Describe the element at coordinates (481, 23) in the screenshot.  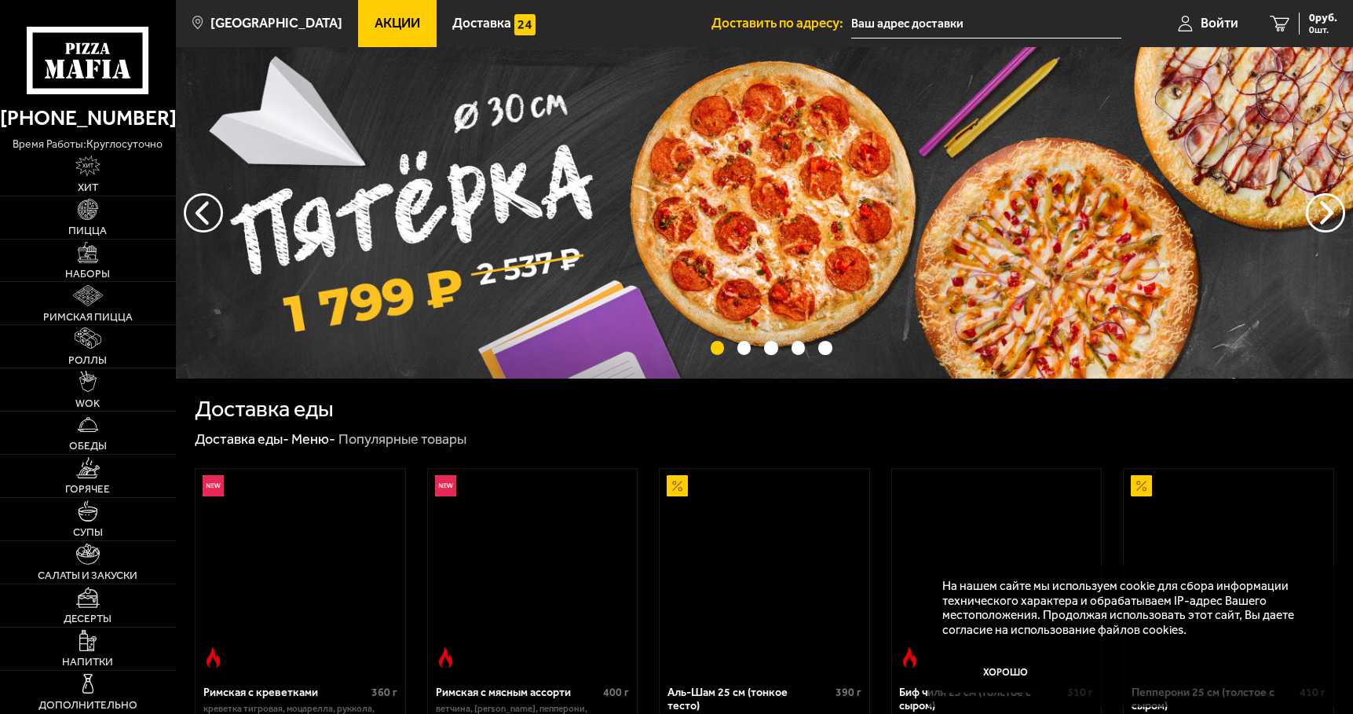
I see `span: Доставка` at that location.